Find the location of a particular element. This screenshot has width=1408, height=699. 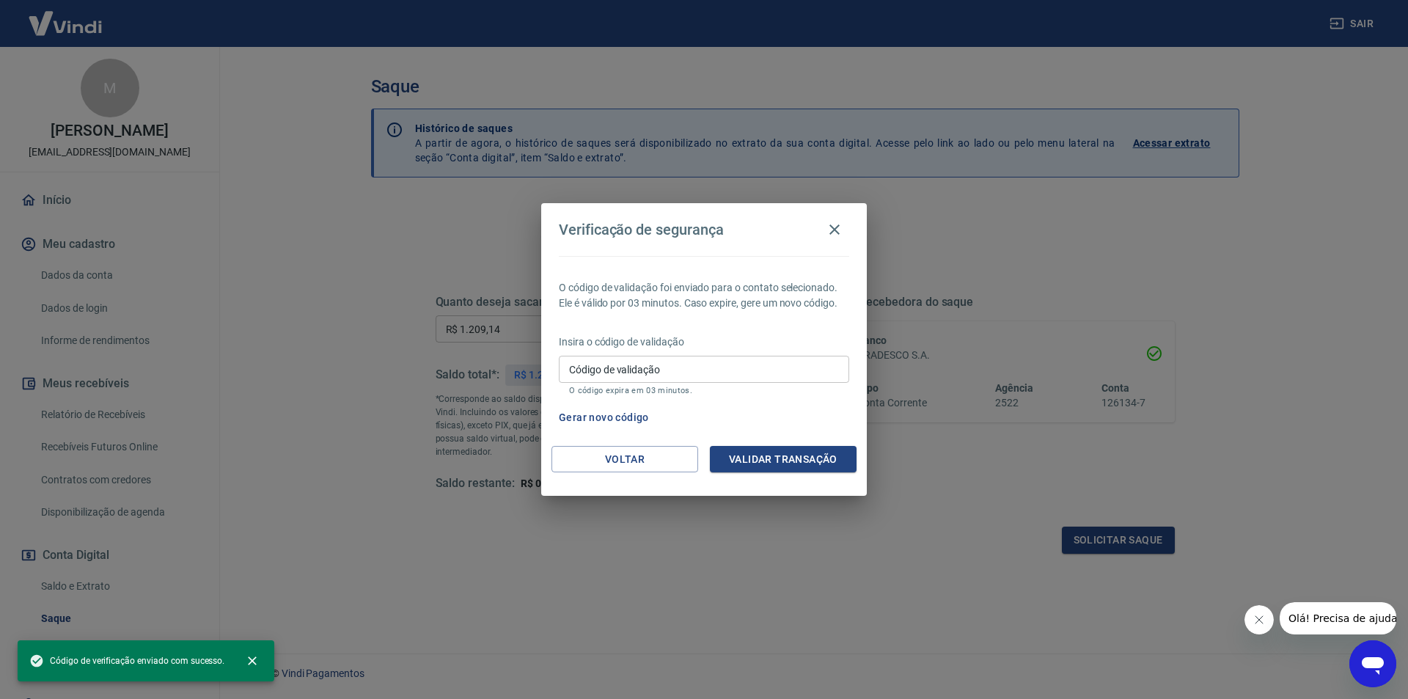

span: Olá! Precisa de ajuda? is located at coordinates (66, 16).